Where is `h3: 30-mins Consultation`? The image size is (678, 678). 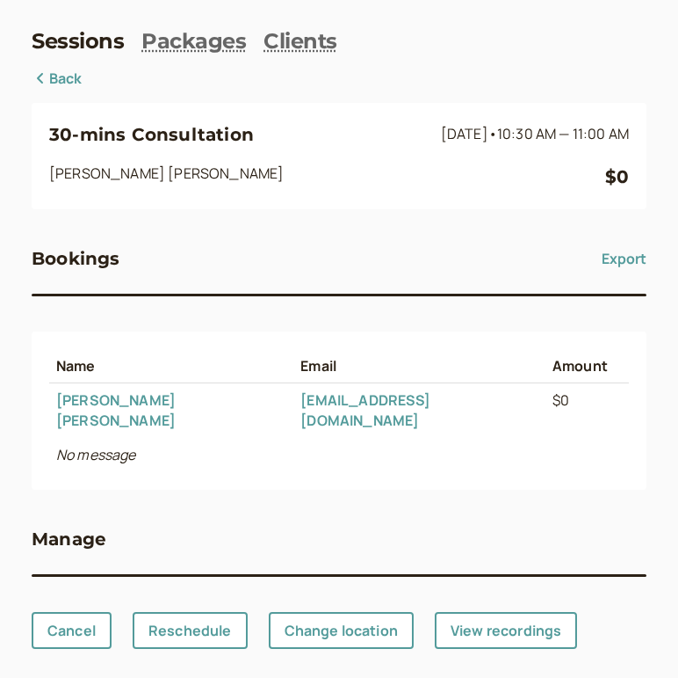
h3: 30-mins Consultation is located at coordinates (242, 134).